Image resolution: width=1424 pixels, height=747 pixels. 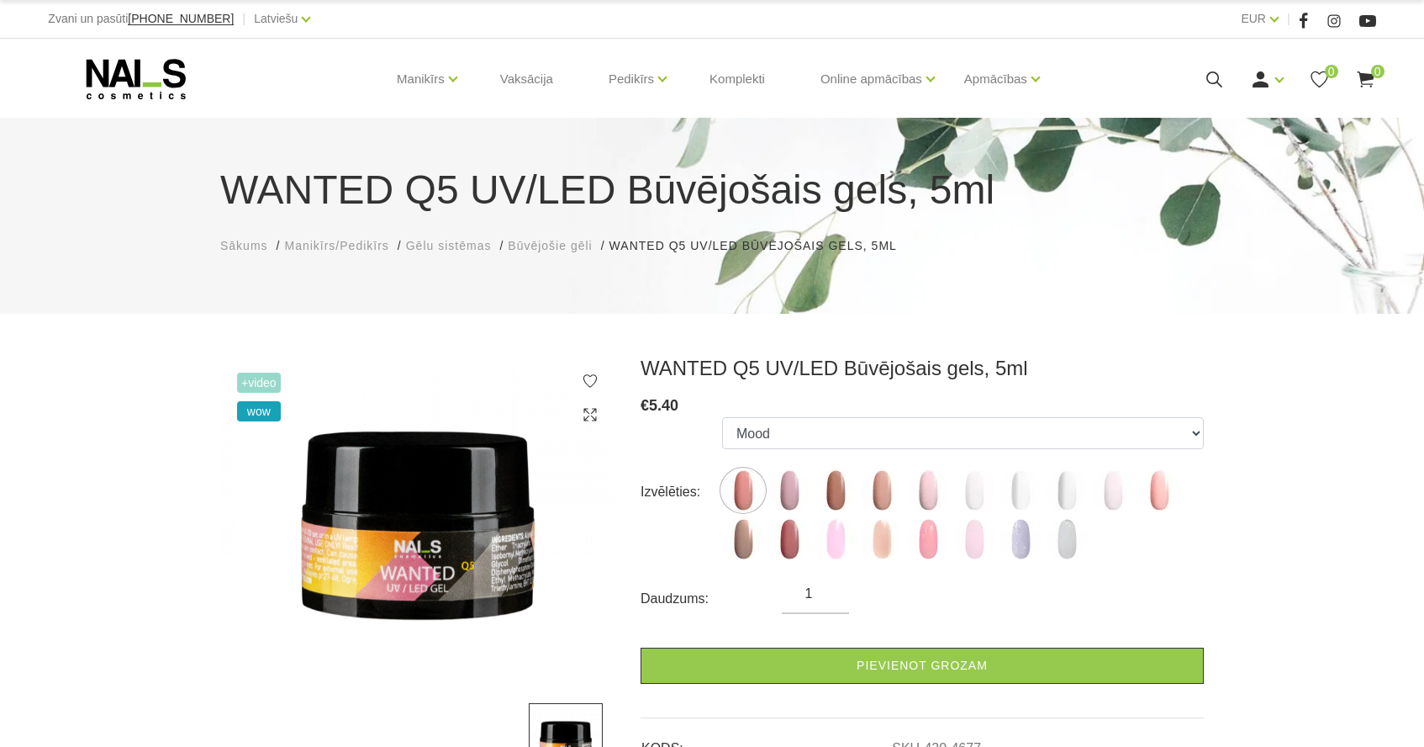 What do you see at coordinates (712, 190) in the screenshot?
I see `h1: WANTED Q5 UV/LED Būvējošais gels, 5ml` at bounding box center [712, 190].